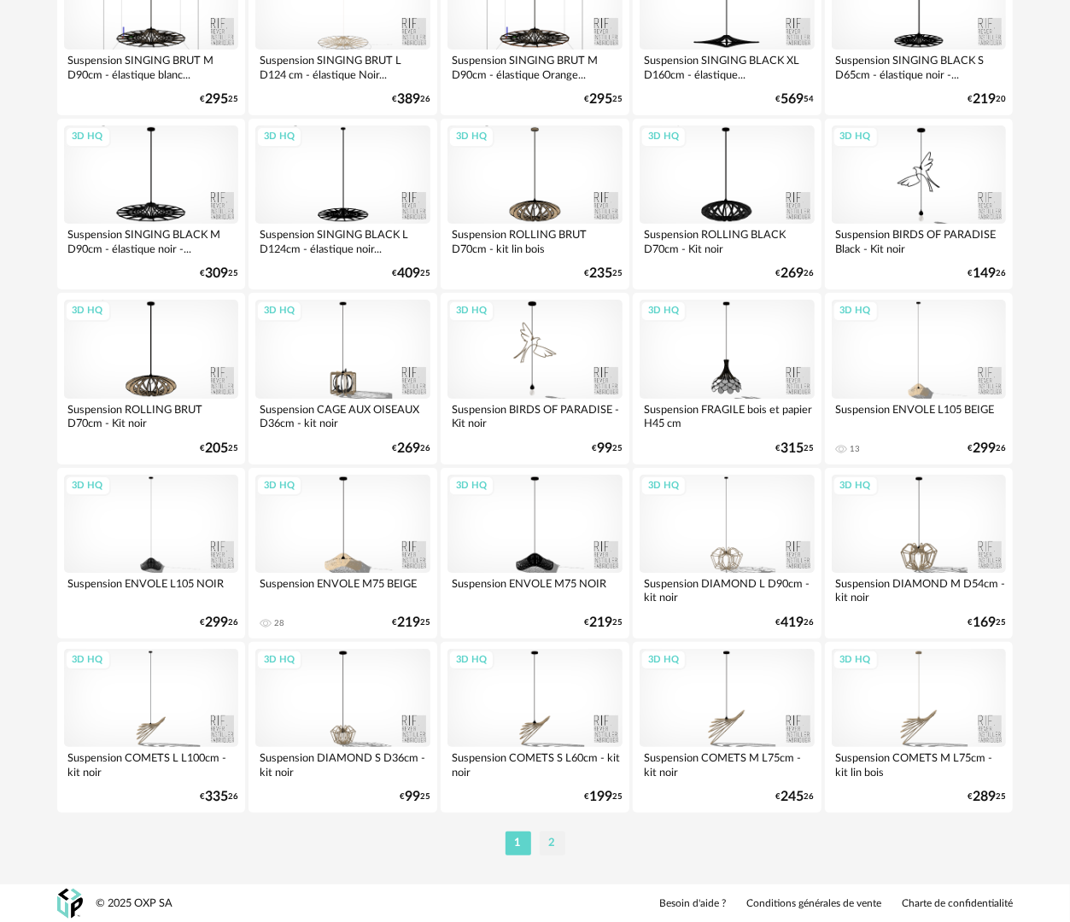 Image resolution: width=1070 pixels, height=922 pixels. Describe the element at coordinates (984, 797) in the screenshot. I see `span: 289` at that location.